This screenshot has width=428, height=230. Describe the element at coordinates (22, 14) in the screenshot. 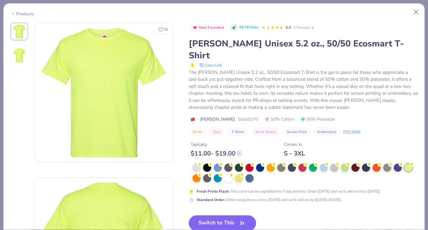

I see `div: Products` at that location.